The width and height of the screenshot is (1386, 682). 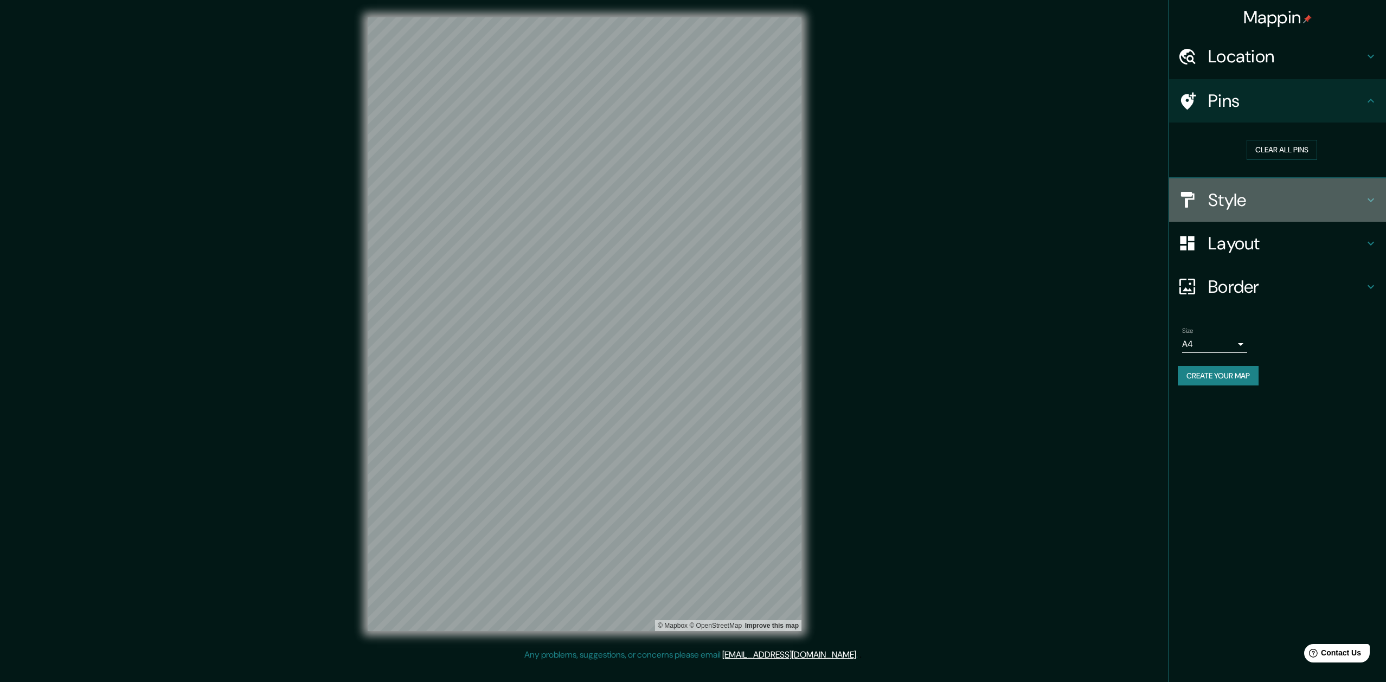 I want to click on h4: Style, so click(x=1286, y=200).